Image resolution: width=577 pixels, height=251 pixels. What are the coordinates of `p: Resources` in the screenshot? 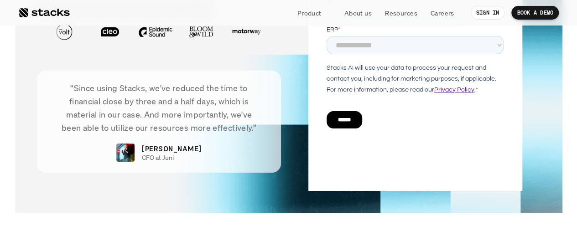 It's located at (401, 13).